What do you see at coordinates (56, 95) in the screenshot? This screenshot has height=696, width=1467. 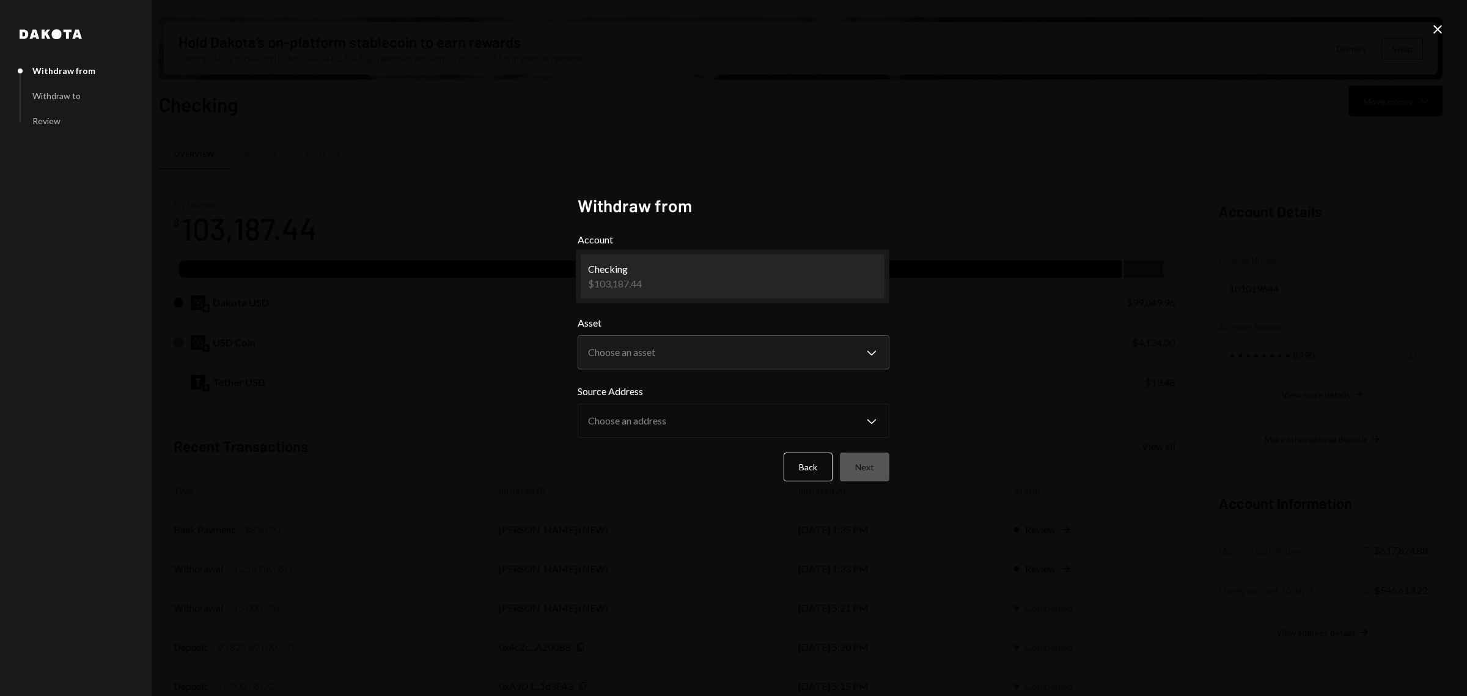 I see `div: Withdraw to` at bounding box center [56, 95].